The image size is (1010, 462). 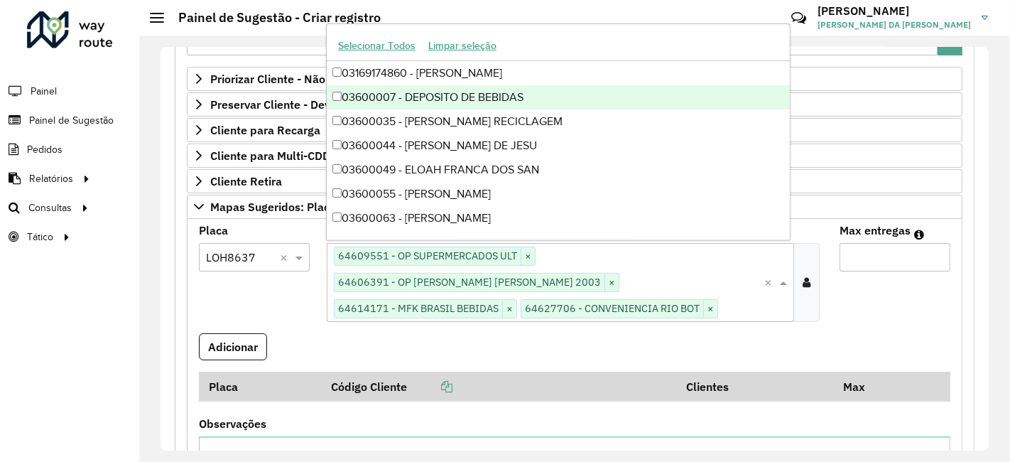 What do you see at coordinates (51, 178) in the screenshot?
I see `span: Relatórios` at bounding box center [51, 178].